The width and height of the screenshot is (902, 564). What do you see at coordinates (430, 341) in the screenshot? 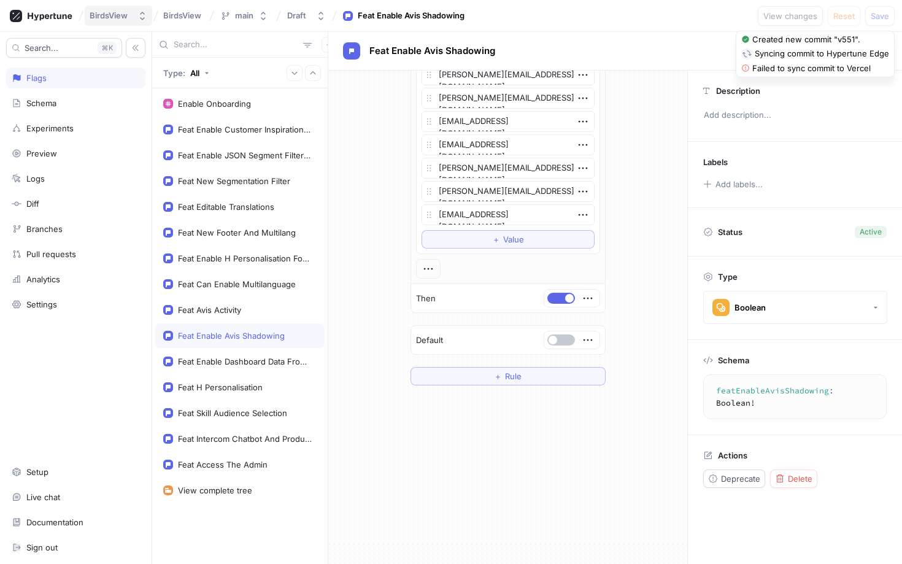
I see `p: Default` at bounding box center [430, 341].